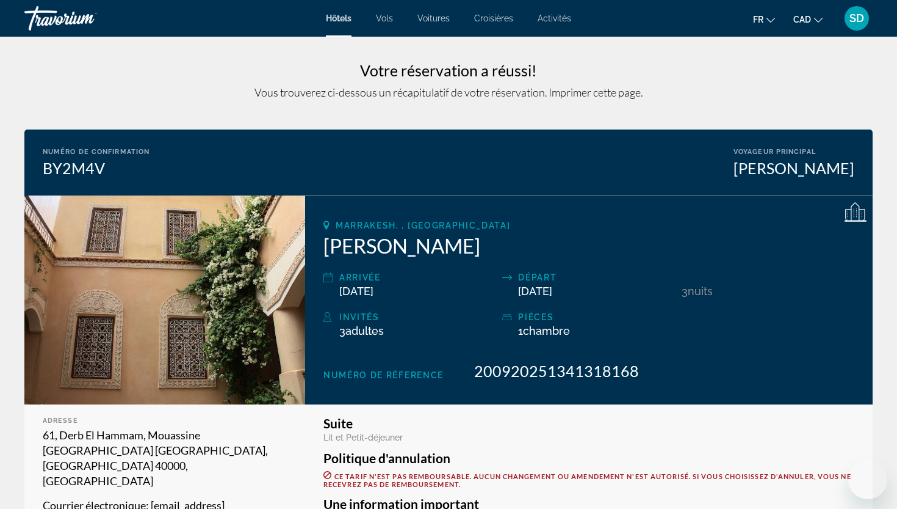 Image resolution: width=897 pixels, height=509 pixels. Describe the element at coordinates (589, 458) in the screenshot. I see `h3: Politique d'annulation` at that location.